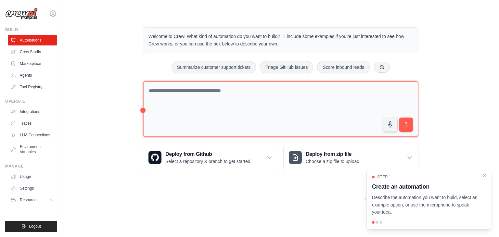 The width and height of the screenshot is (499, 237). I want to click on a: Environment Variables, so click(32, 149).